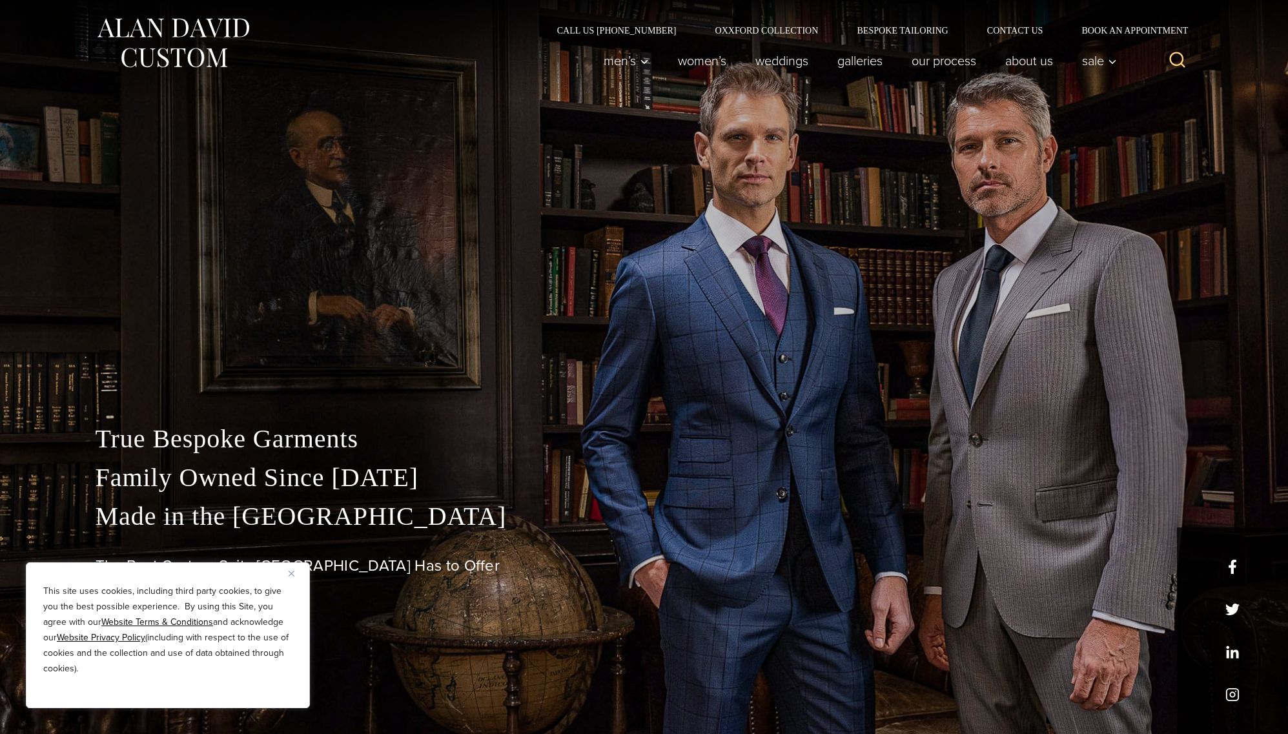 This screenshot has width=1288, height=734. Describe the element at coordinates (1233, 567) in the screenshot. I see `a: facebook` at that location.